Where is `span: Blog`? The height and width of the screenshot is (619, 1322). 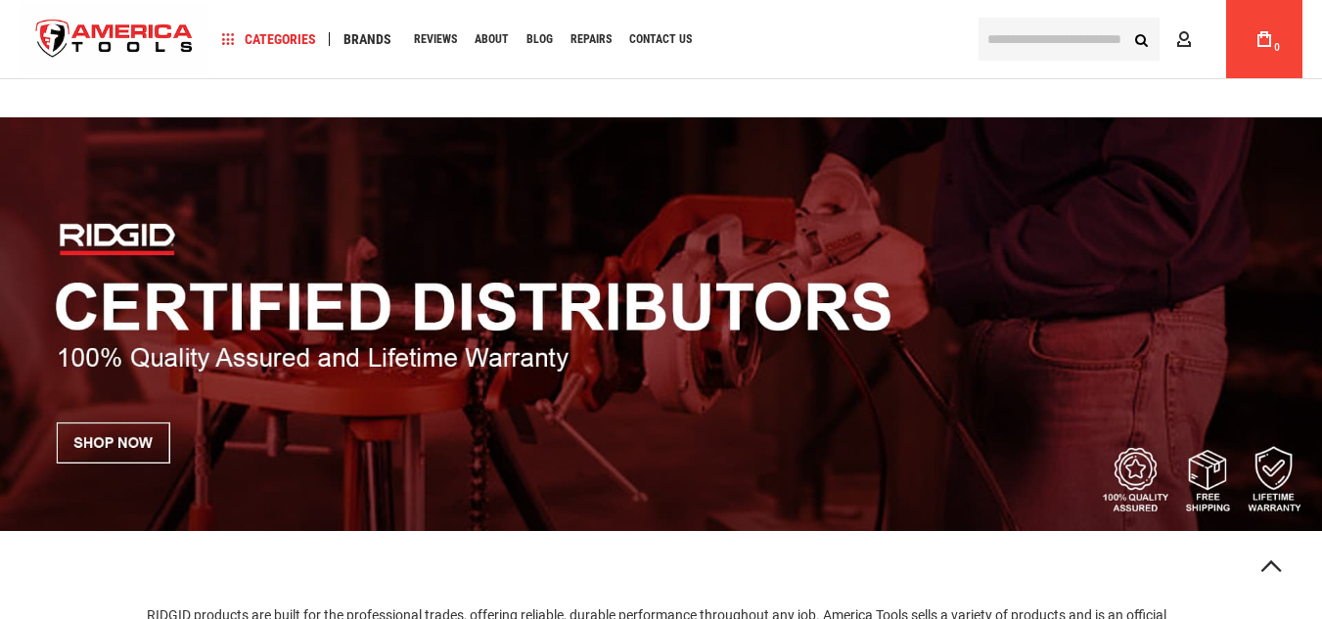
span: Blog is located at coordinates (539, 39).